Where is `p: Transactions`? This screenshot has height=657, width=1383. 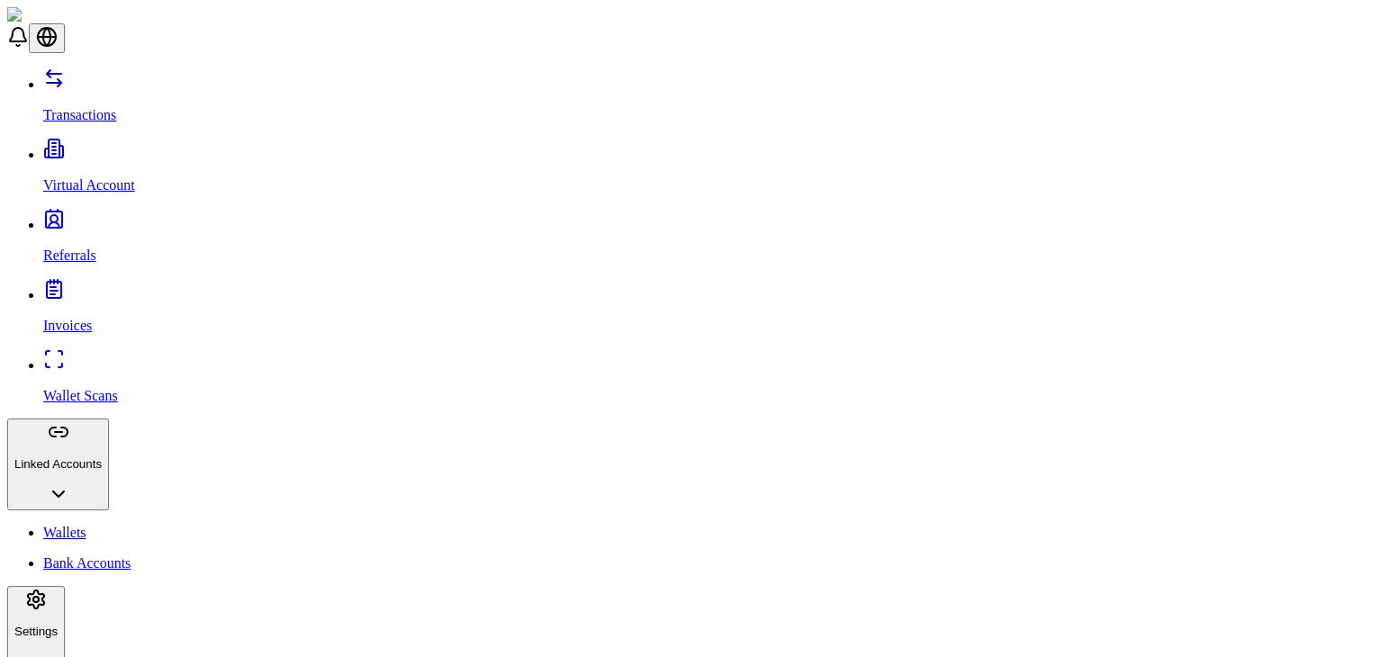 p: Transactions is located at coordinates (710, 115).